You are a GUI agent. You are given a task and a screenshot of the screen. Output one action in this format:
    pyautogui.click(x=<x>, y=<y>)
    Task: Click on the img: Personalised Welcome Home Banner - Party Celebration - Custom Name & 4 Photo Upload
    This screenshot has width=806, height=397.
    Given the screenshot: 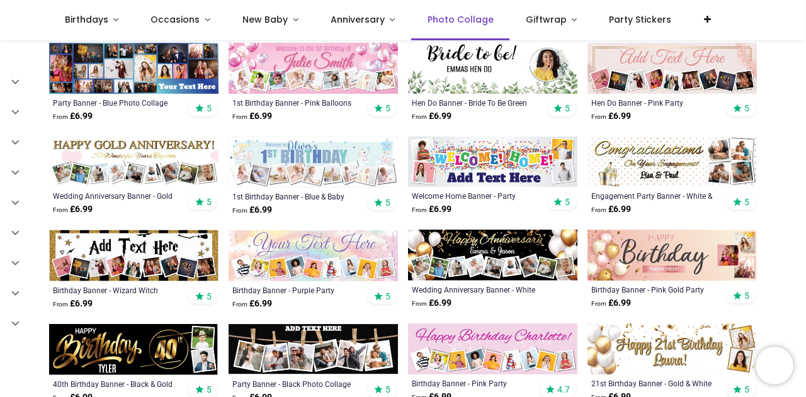 What is the action you would take?
    pyautogui.click(x=492, y=162)
    